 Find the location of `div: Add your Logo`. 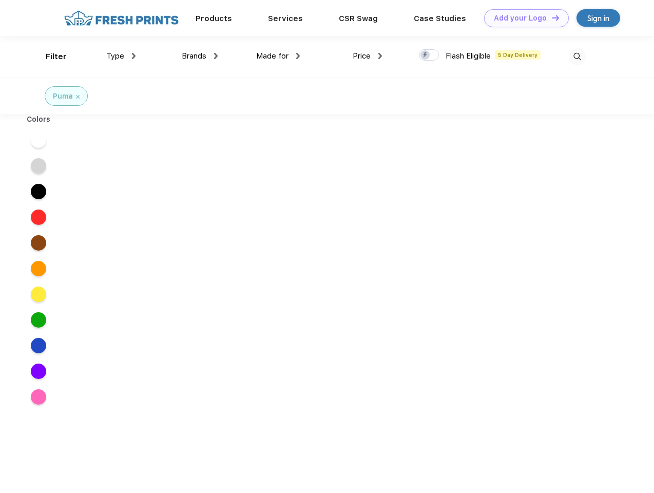

div: Add your Logo is located at coordinates (520, 18).